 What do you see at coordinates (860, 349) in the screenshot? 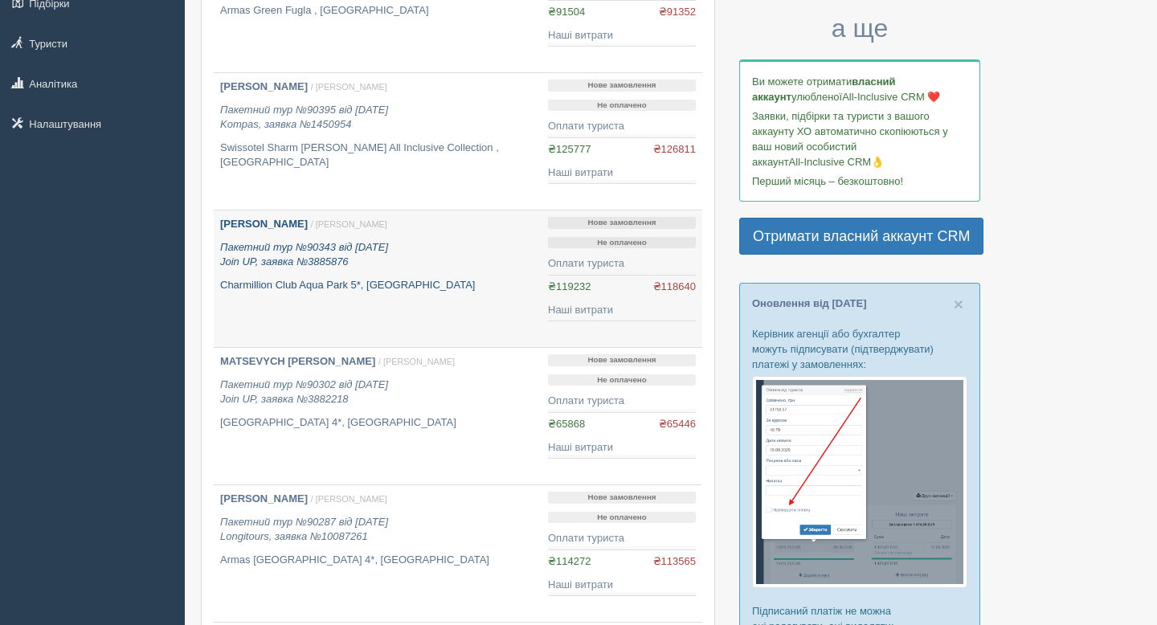
I see `p: Керівник агенції або бухгалтер можуть підписувати (підтверджувати) платежі у замовленнях:` at bounding box center [860, 349].